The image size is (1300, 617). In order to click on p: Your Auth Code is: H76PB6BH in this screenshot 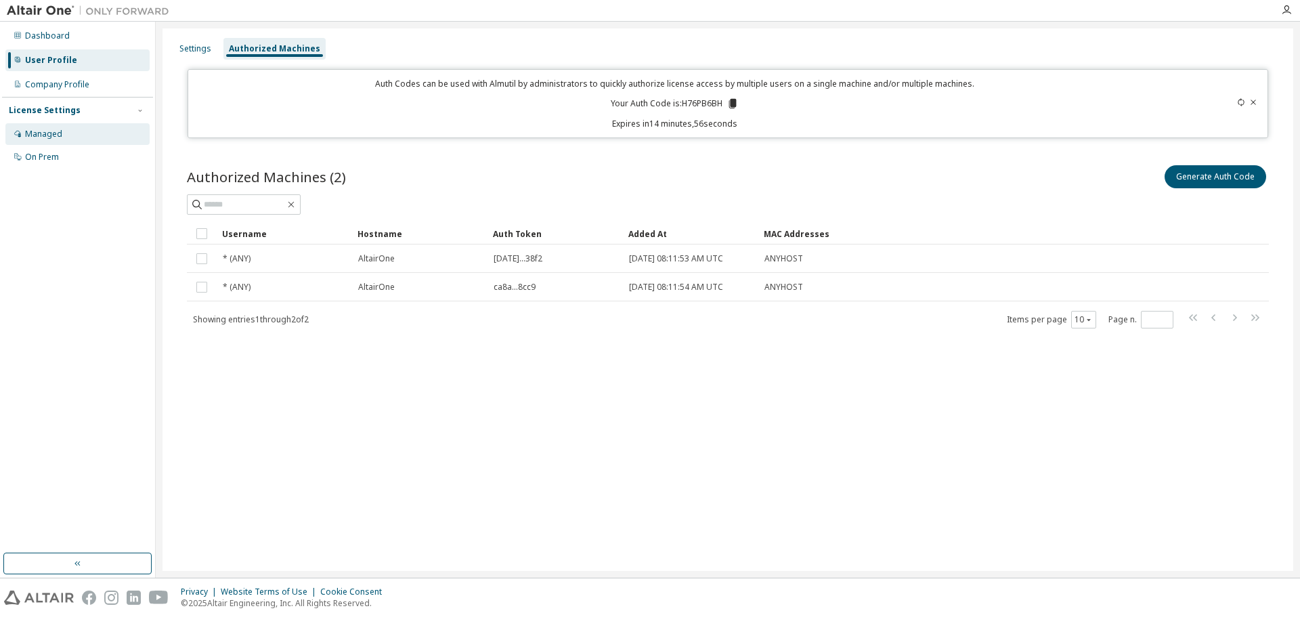, I will do `click(674, 104)`.